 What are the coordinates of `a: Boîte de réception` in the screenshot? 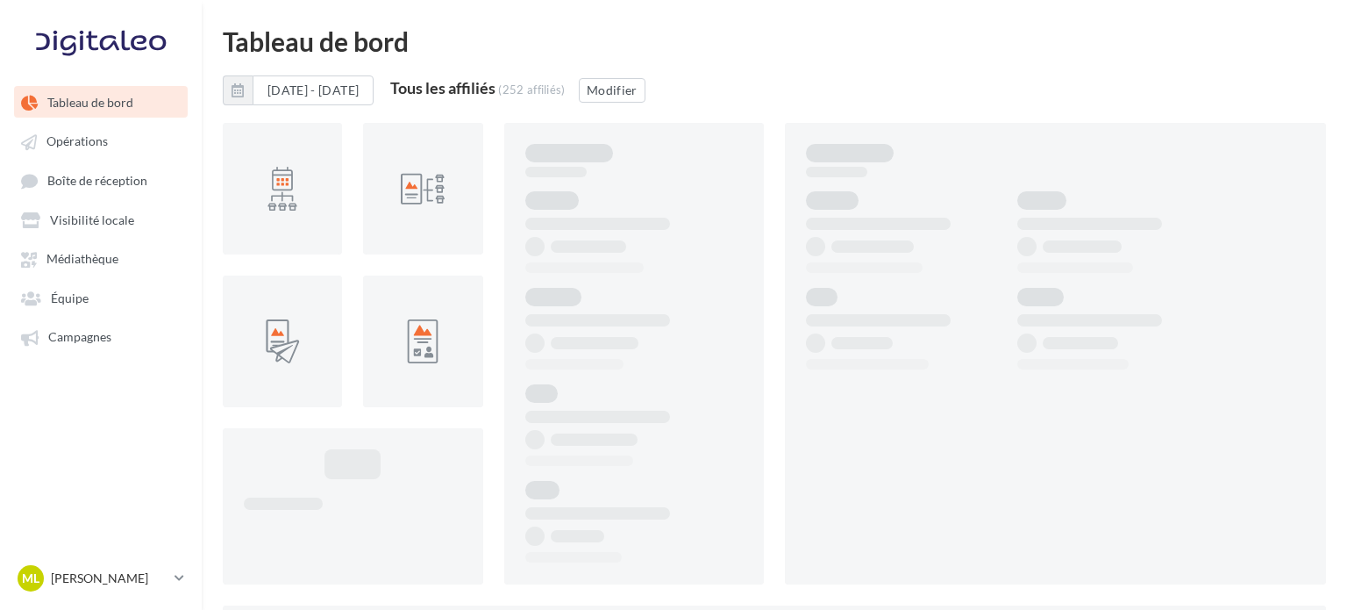 It's located at (101, 180).